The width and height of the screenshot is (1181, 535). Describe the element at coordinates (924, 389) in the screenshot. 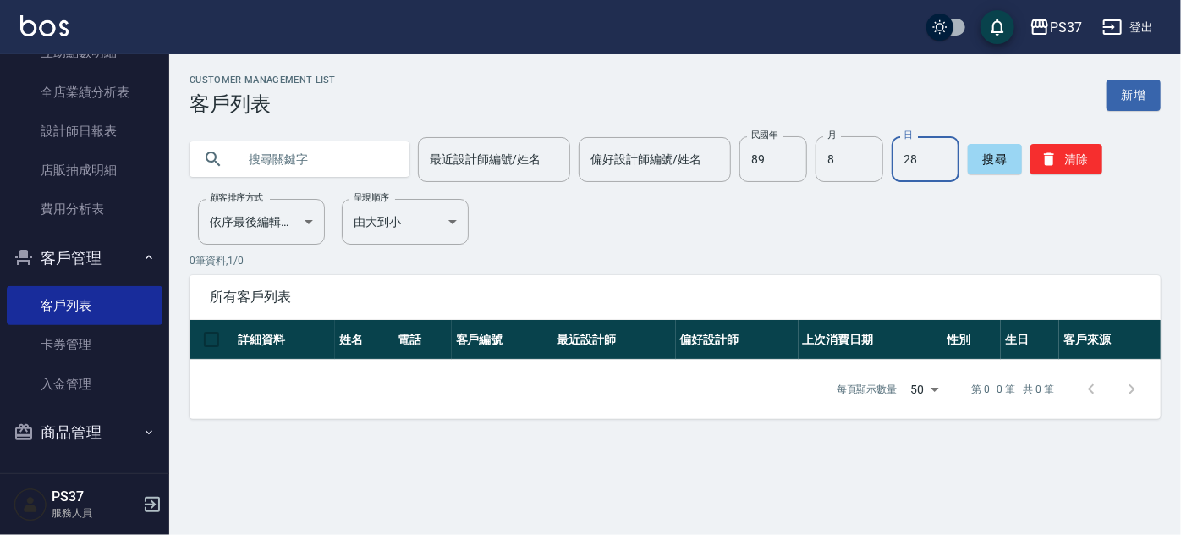

I see `div: 50` at that location.